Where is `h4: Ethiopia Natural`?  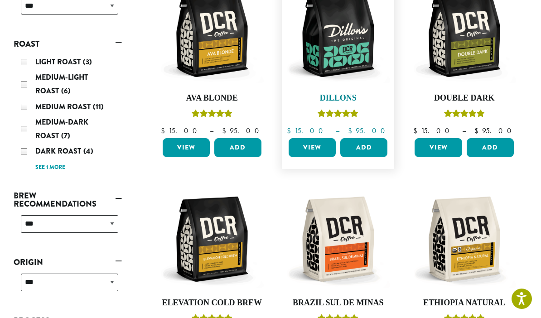 h4: Ethiopia Natural is located at coordinates (464, 303).